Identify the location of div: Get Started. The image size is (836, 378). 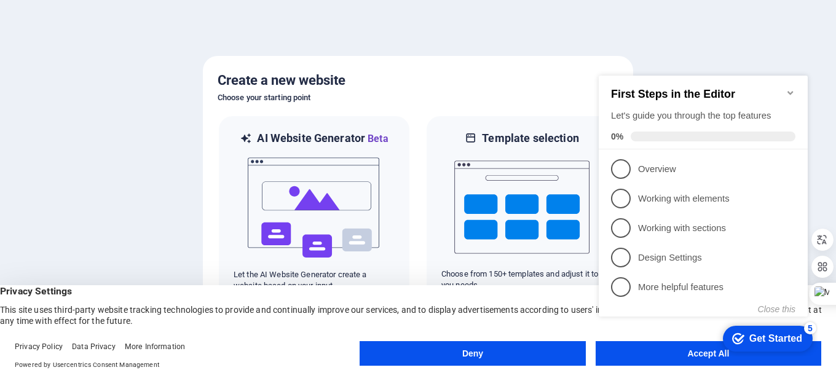
(182, 279).